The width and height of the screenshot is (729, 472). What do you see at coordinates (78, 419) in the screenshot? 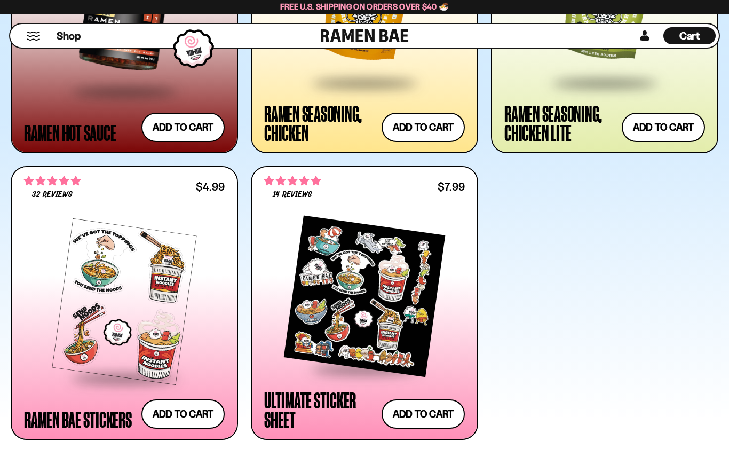
I see `div: Ramen Bae Stickers` at bounding box center [78, 419].